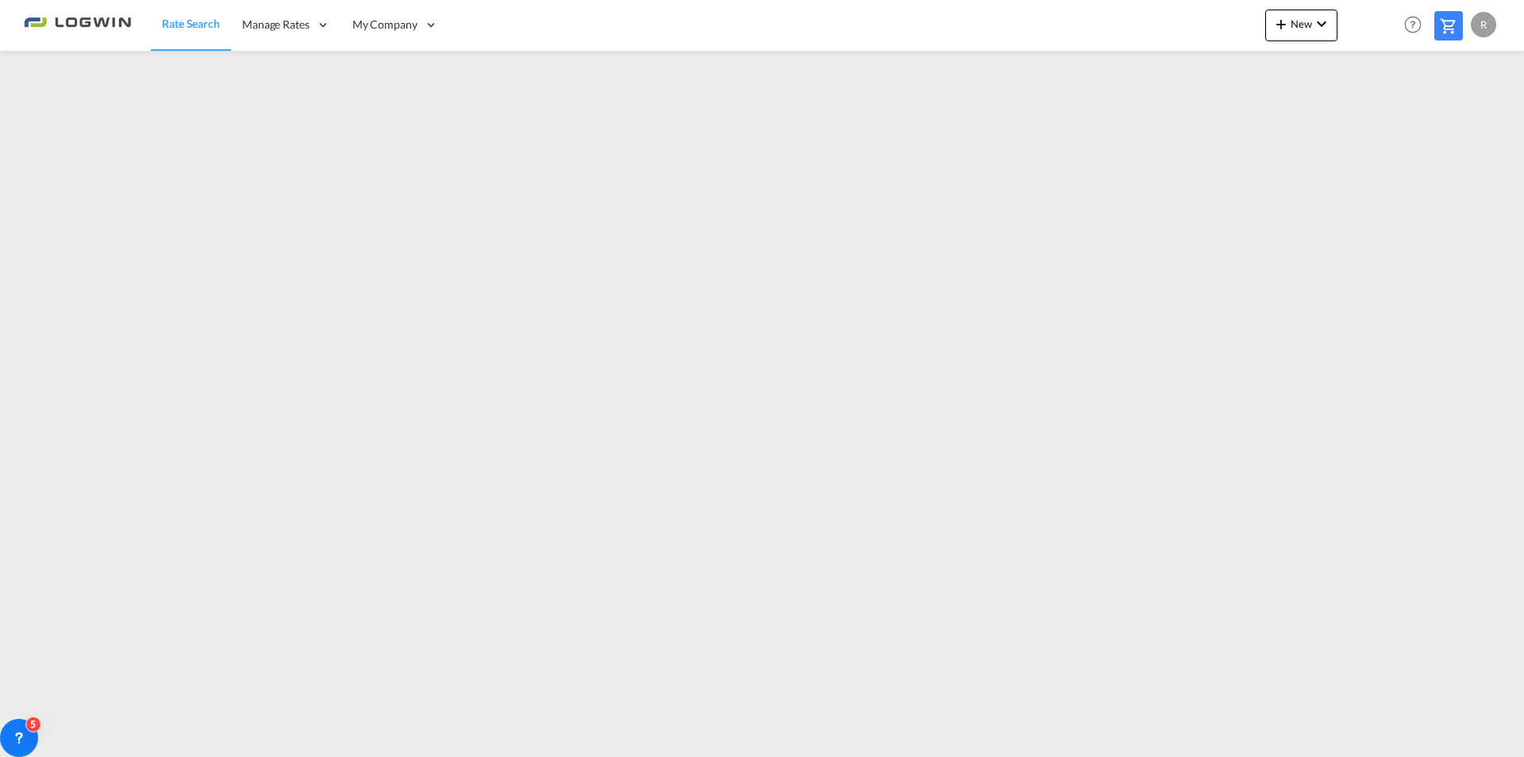 The width and height of the screenshot is (1524, 757). I want to click on span: New, so click(1301, 24).